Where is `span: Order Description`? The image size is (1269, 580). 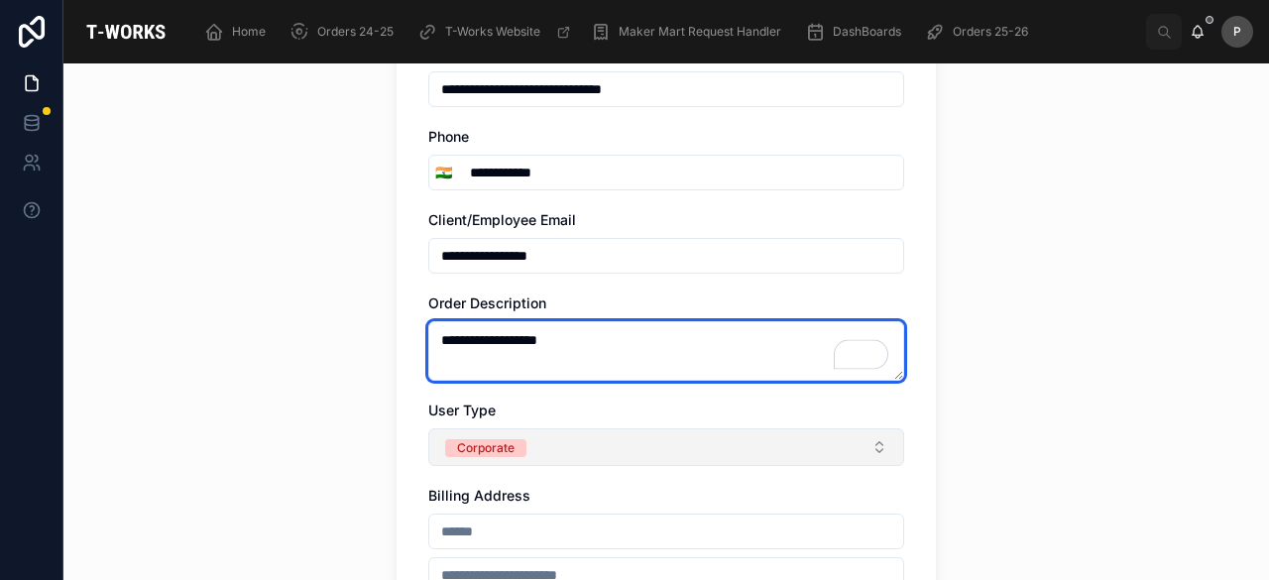
span: Order Description is located at coordinates (487, 302).